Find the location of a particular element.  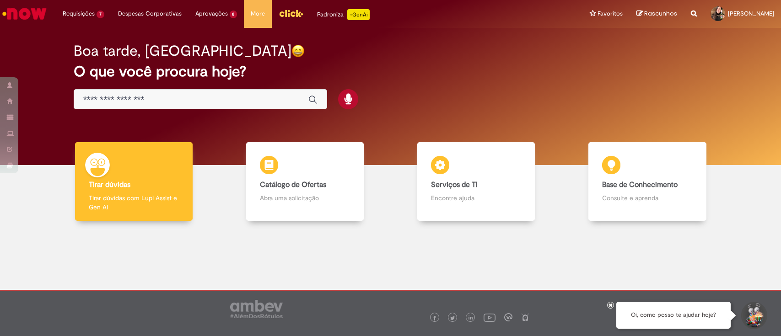

img: happy-face.png is located at coordinates (298, 51).